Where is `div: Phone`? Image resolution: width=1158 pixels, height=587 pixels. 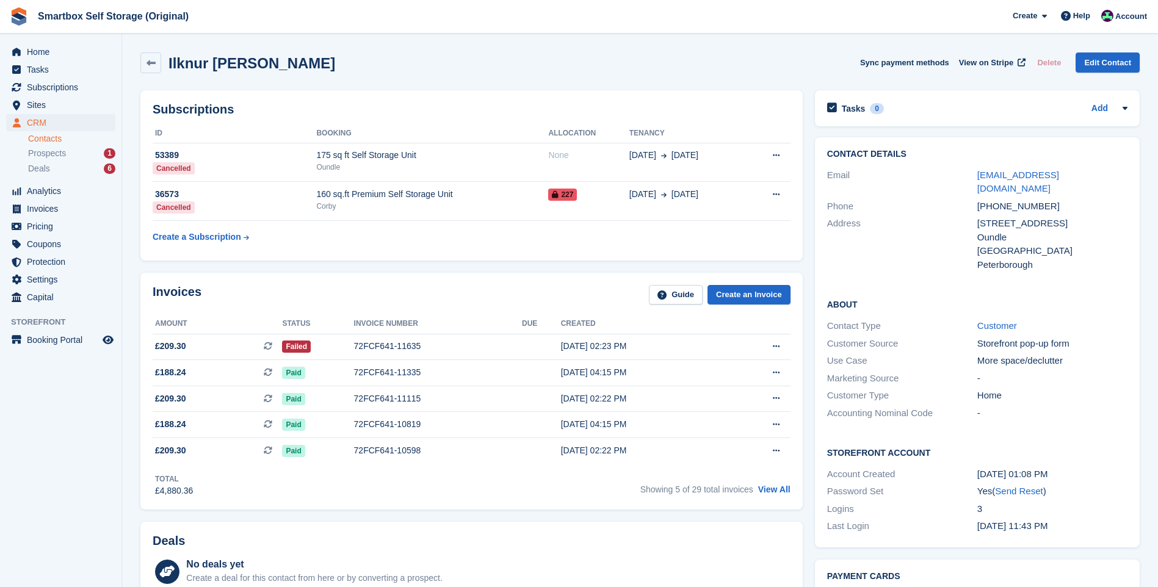 div: Phone is located at coordinates (903, 206).